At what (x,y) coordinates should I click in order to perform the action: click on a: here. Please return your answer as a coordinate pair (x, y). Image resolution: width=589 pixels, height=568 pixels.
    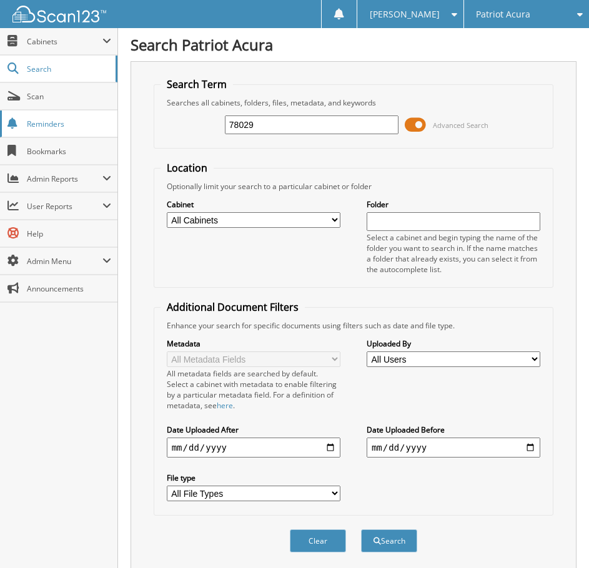
    Looking at the image, I should click on (225, 405).